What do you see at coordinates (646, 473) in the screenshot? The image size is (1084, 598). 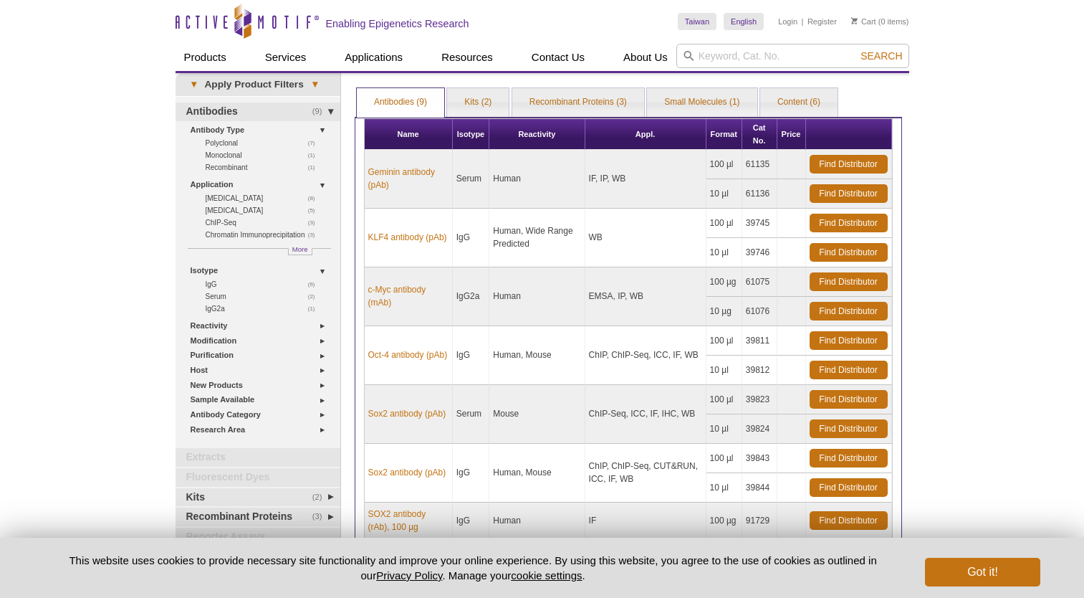 I see `td: ChIP, ChIP-Seq, CUT&RUN, ICC, IF, WB` at bounding box center [646, 473].